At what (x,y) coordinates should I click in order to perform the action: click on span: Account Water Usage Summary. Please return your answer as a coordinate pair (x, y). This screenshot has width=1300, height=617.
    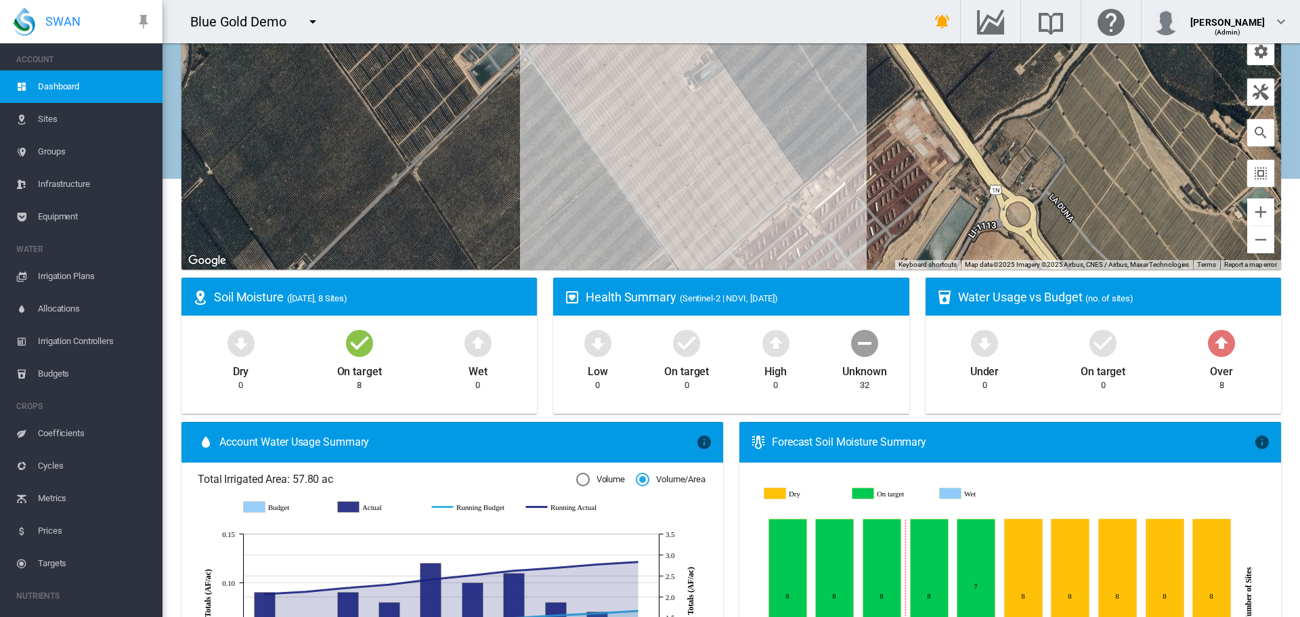
    Looking at the image, I should click on (458, 442).